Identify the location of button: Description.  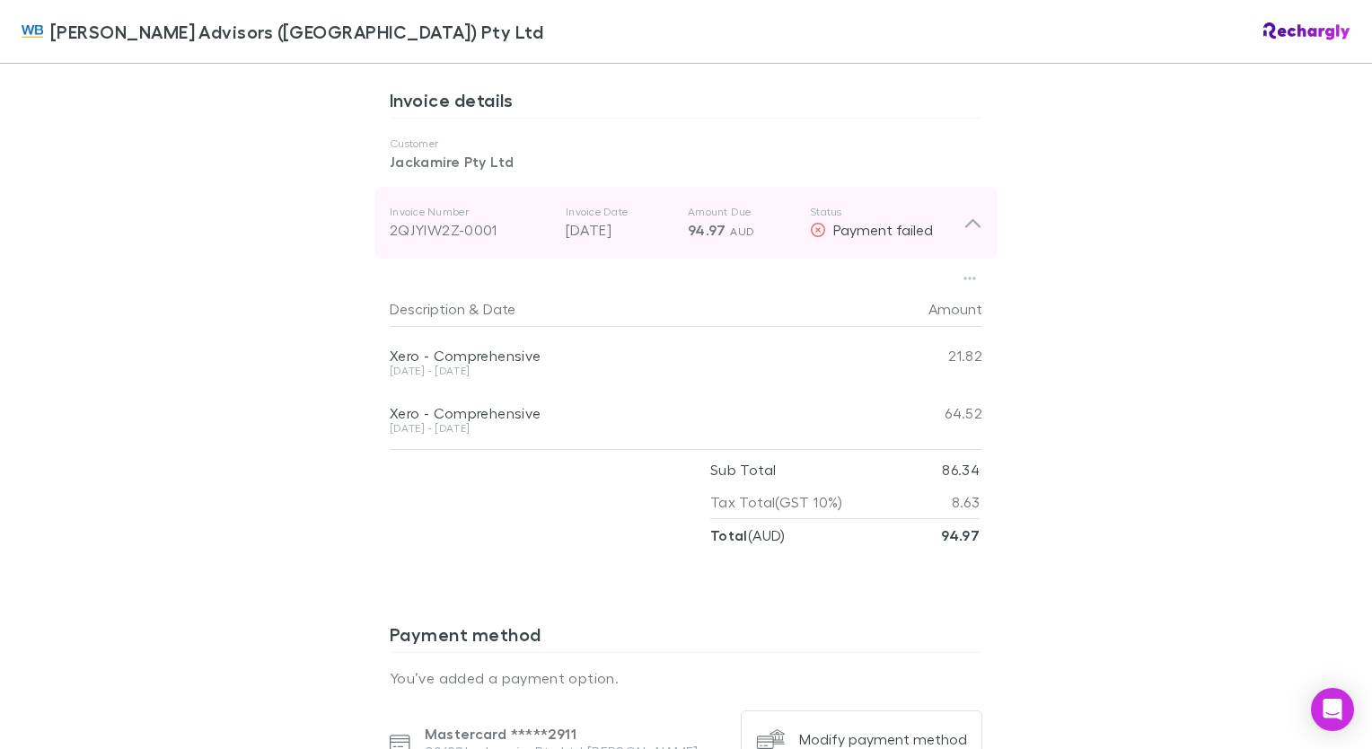
(428, 309).